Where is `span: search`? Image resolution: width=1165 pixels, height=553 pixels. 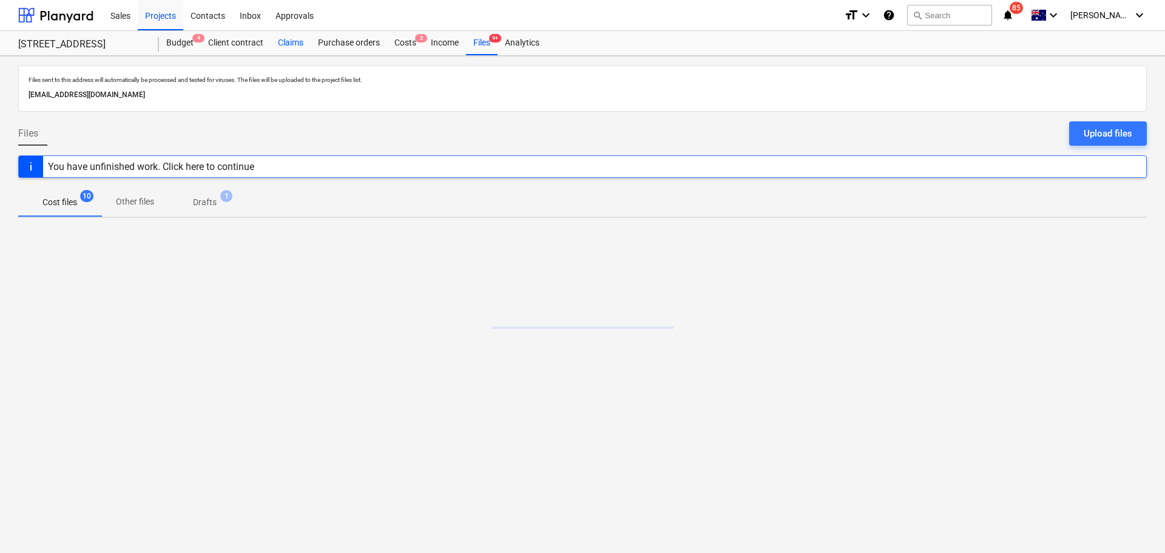
span: search is located at coordinates (918, 15).